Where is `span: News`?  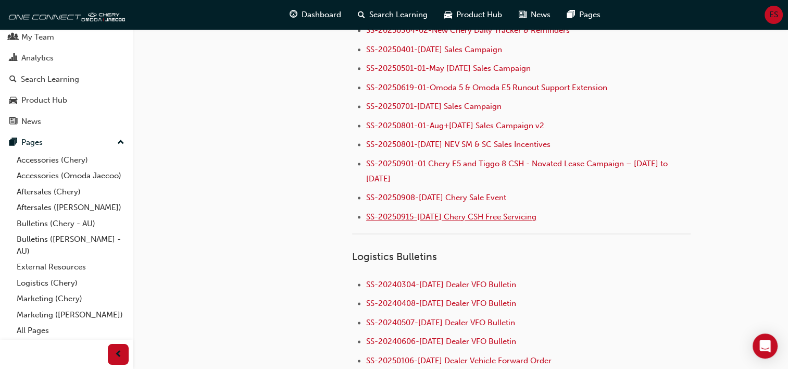
span: News is located at coordinates (541, 15).